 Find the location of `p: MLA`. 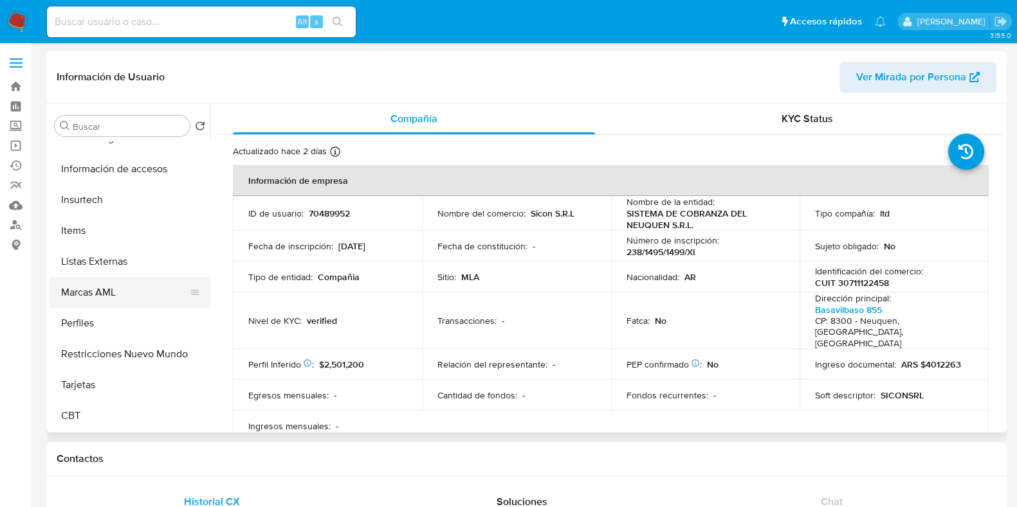

p: MLA is located at coordinates (470, 277).